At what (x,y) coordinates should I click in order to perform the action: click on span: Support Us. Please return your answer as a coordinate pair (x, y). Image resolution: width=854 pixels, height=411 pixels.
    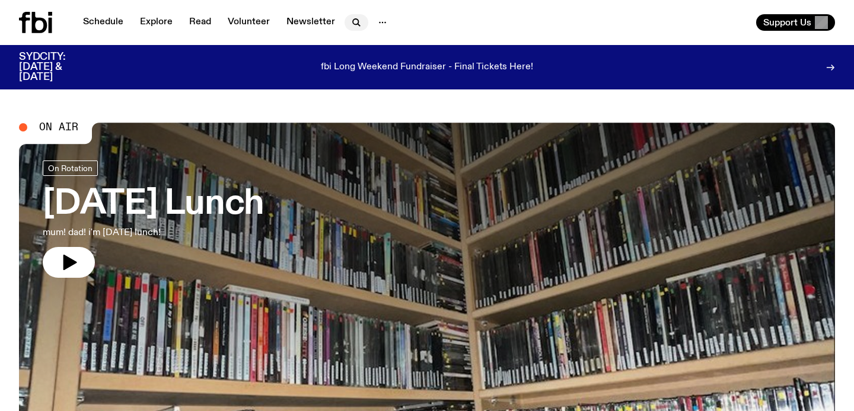
    Looking at the image, I should click on (787, 23).